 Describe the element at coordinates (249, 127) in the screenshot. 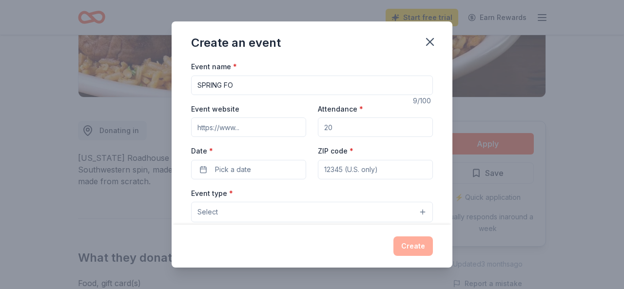

I see `input: https://www...` at that location.